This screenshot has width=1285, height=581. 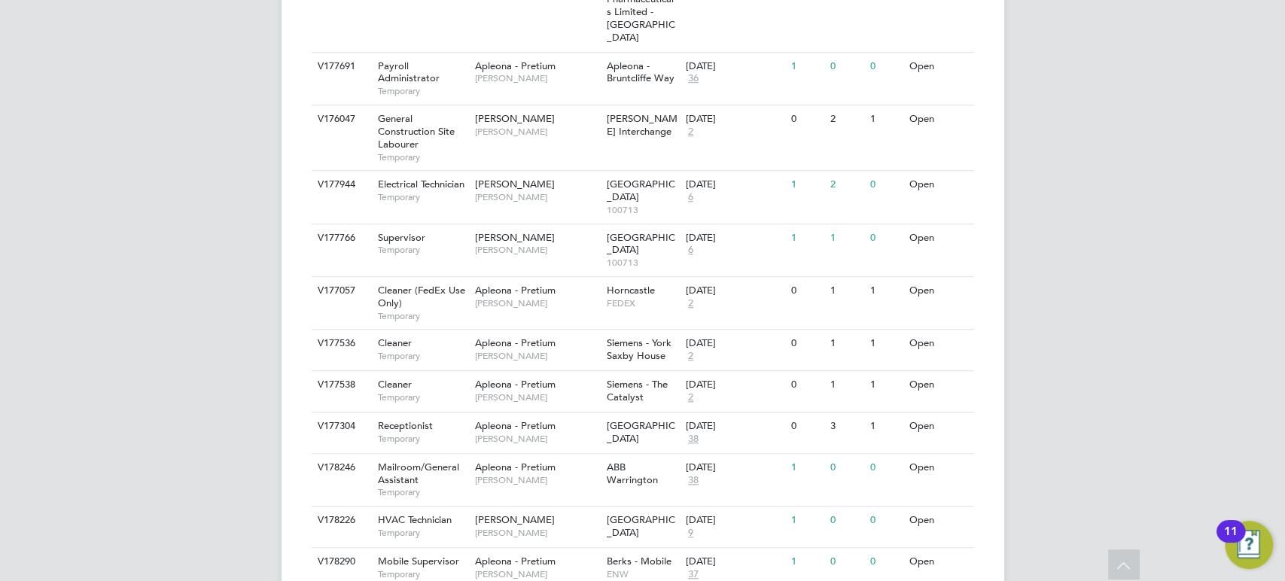 I want to click on div: V178290, so click(x=340, y=562).